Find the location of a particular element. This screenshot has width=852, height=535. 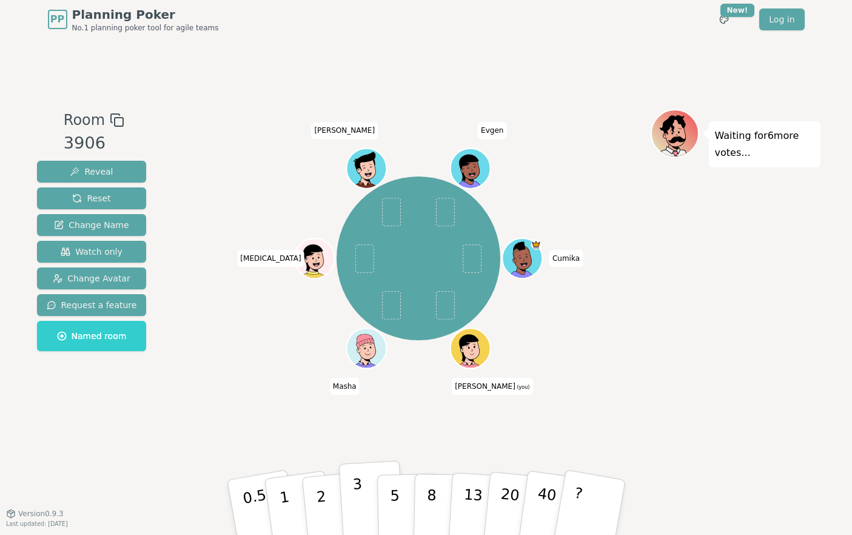

span: Room is located at coordinates (84, 120).